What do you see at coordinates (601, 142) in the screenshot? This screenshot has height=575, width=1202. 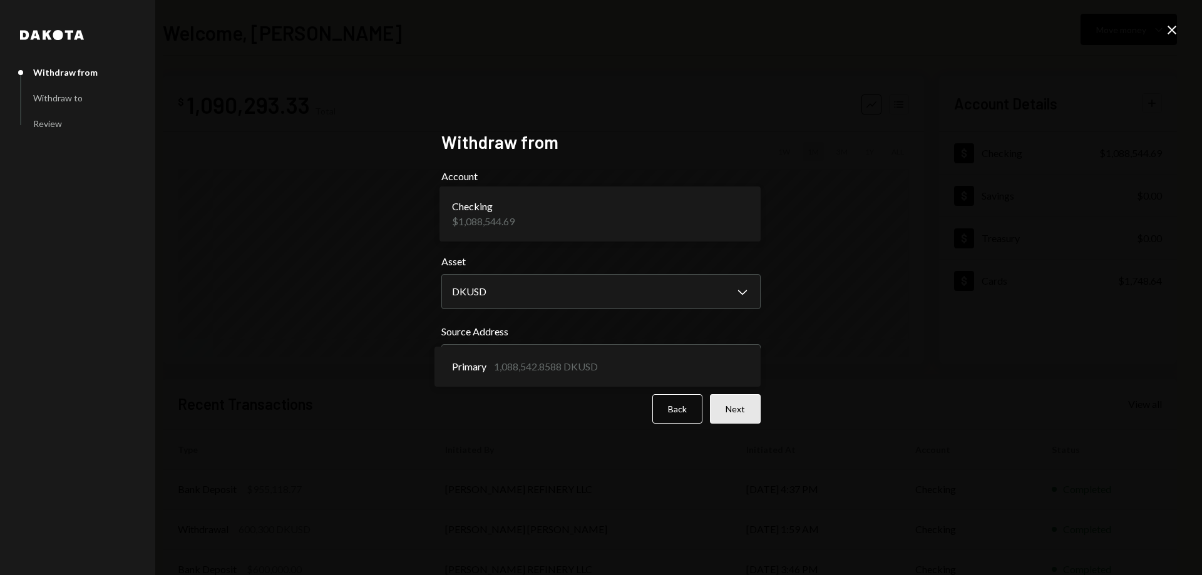 I see `h2: Withdraw from` at bounding box center [601, 142].